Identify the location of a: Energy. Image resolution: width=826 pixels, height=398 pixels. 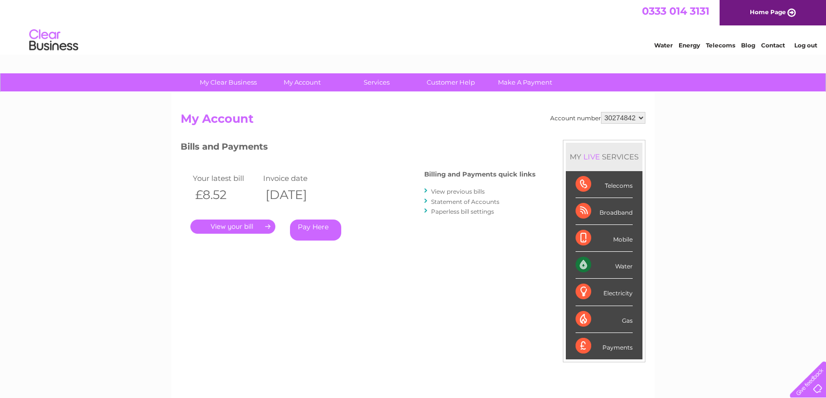
(690, 45).